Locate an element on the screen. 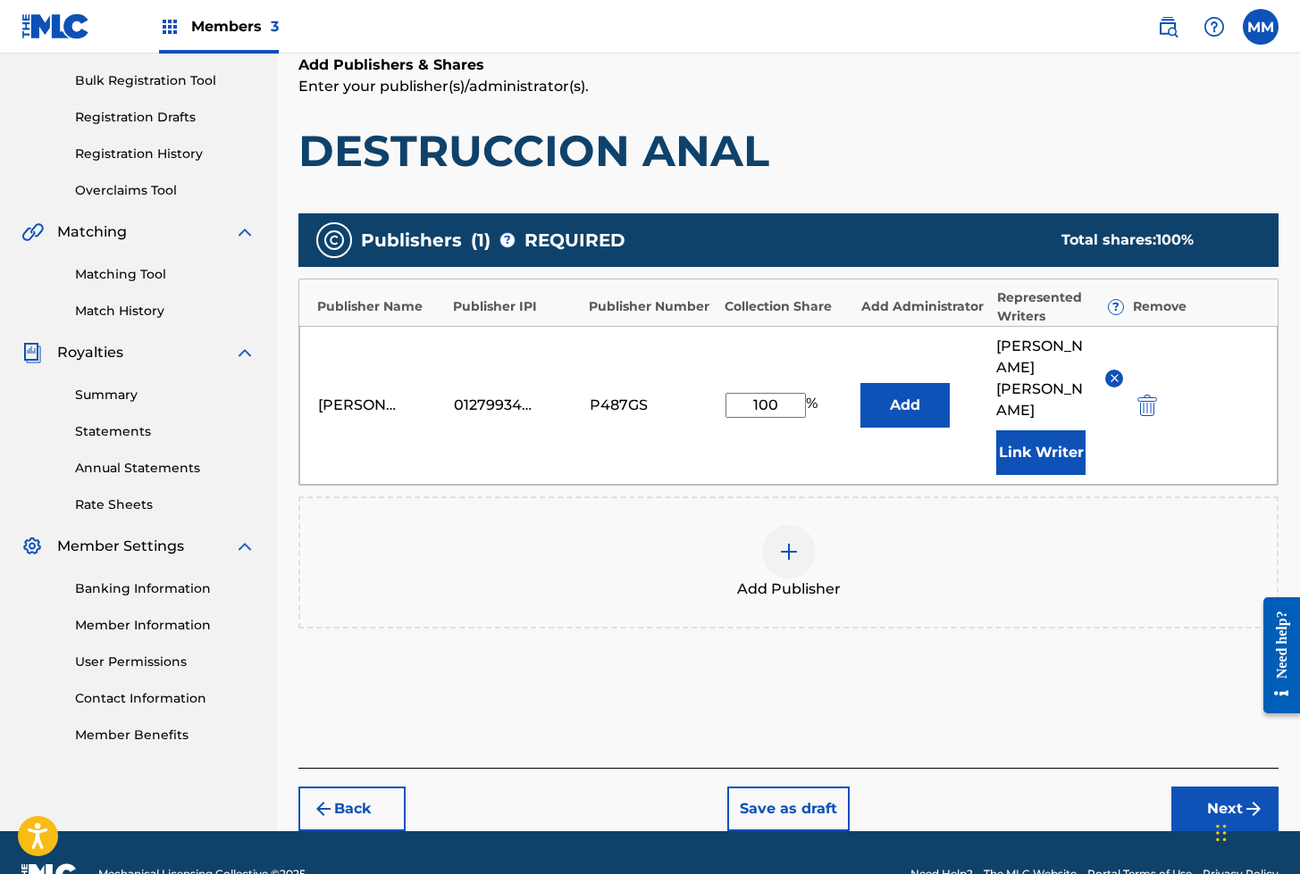 The image size is (1300, 874). a: Banking Information is located at coordinates (165, 589).